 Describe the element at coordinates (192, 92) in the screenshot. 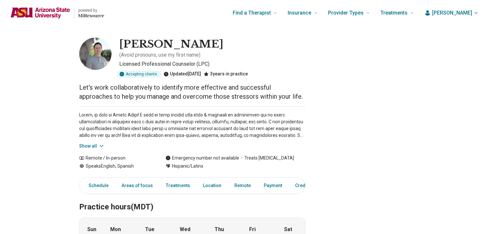

I see `p: Let's work collaboratively to identify more effective and successful approaches to help you manag...` at that location.